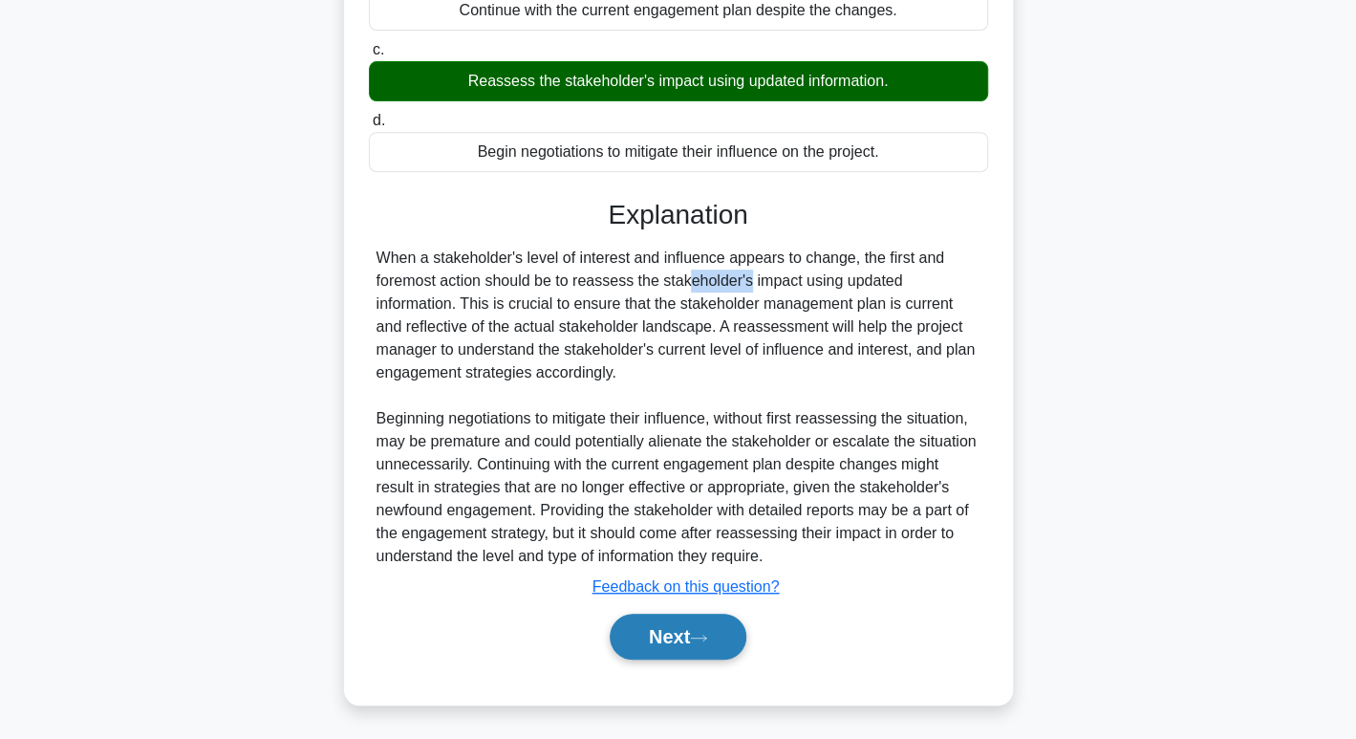  I want to click on a: Feedback on this question?, so click(686, 586).